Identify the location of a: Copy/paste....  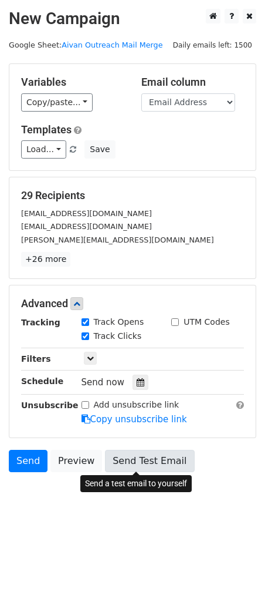
(57, 102).